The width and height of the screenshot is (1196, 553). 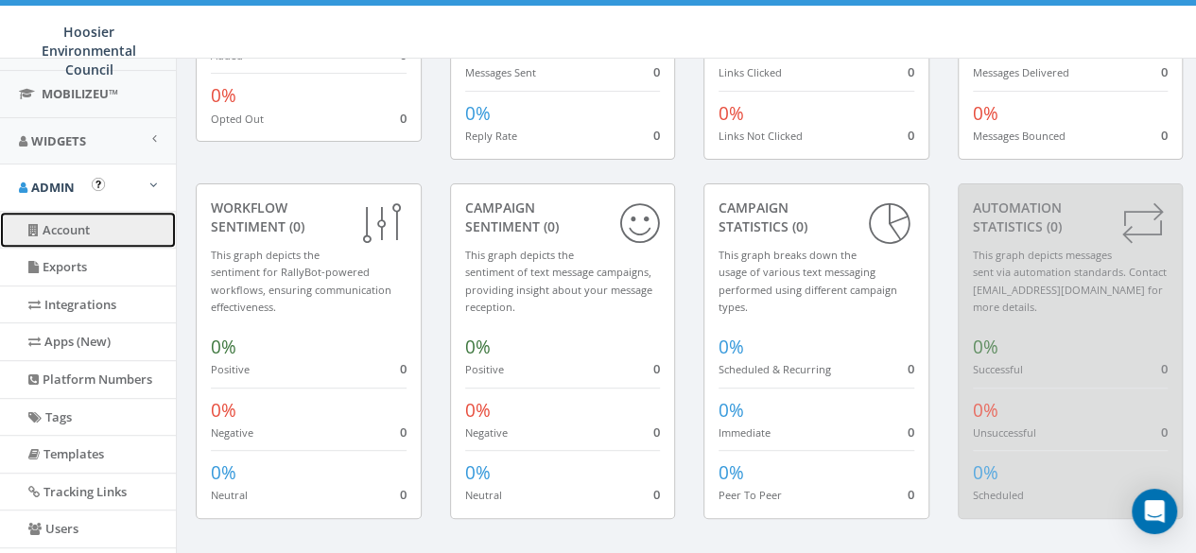 I want to click on small: Successful, so click(x=998, y=369).